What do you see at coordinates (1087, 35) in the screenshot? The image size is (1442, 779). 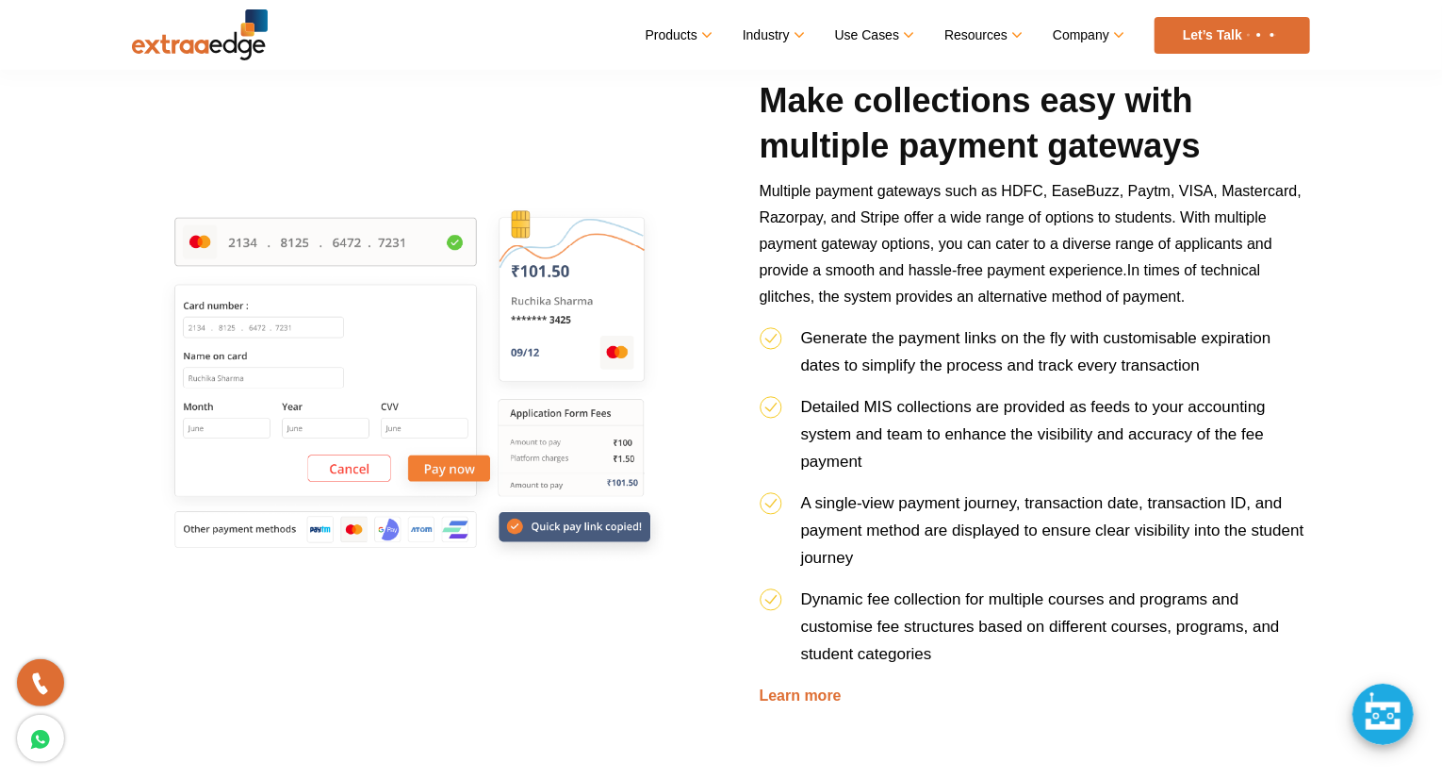 I see `a: Company` at bounding box center [1087, 35].